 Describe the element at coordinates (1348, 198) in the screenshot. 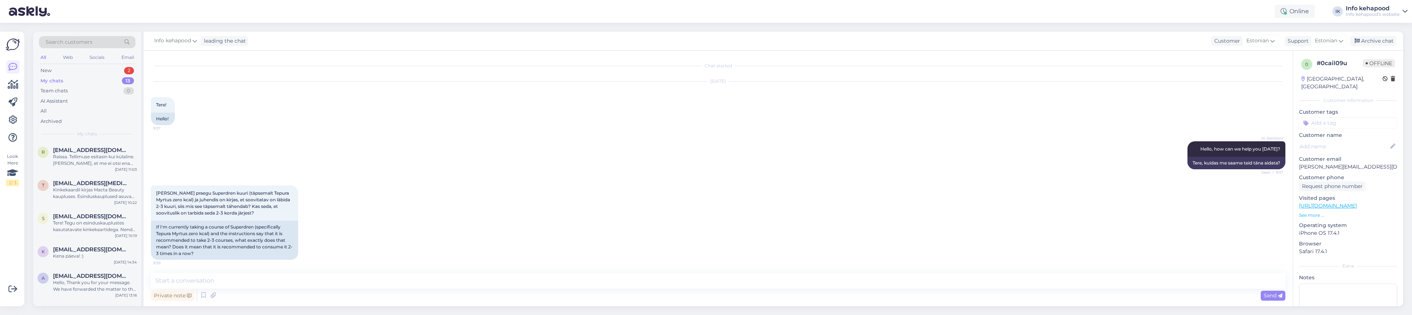

I see `p: Visited pages` at that location.